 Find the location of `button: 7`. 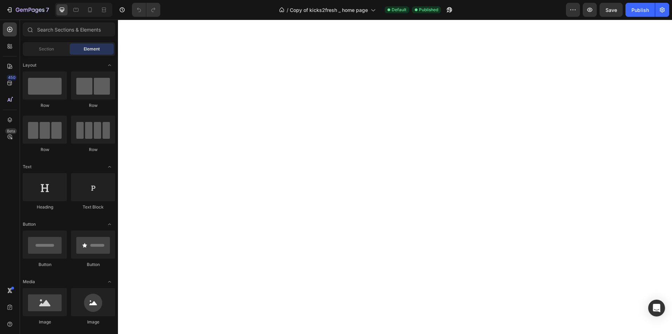

button: 7 is located at coordinates (27, 10).